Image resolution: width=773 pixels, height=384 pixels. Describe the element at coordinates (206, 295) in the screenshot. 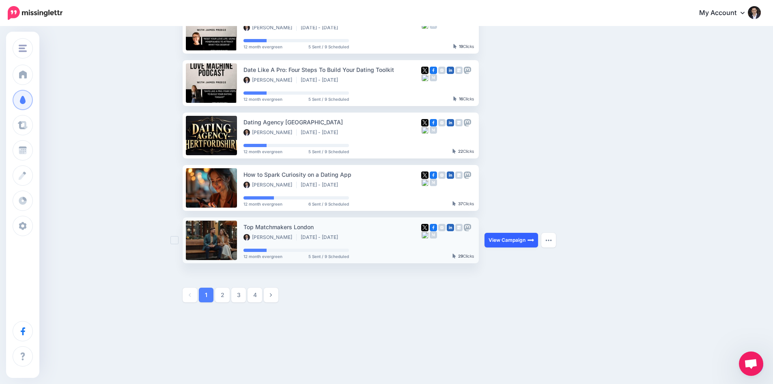

I see `strong: 1` at that location.